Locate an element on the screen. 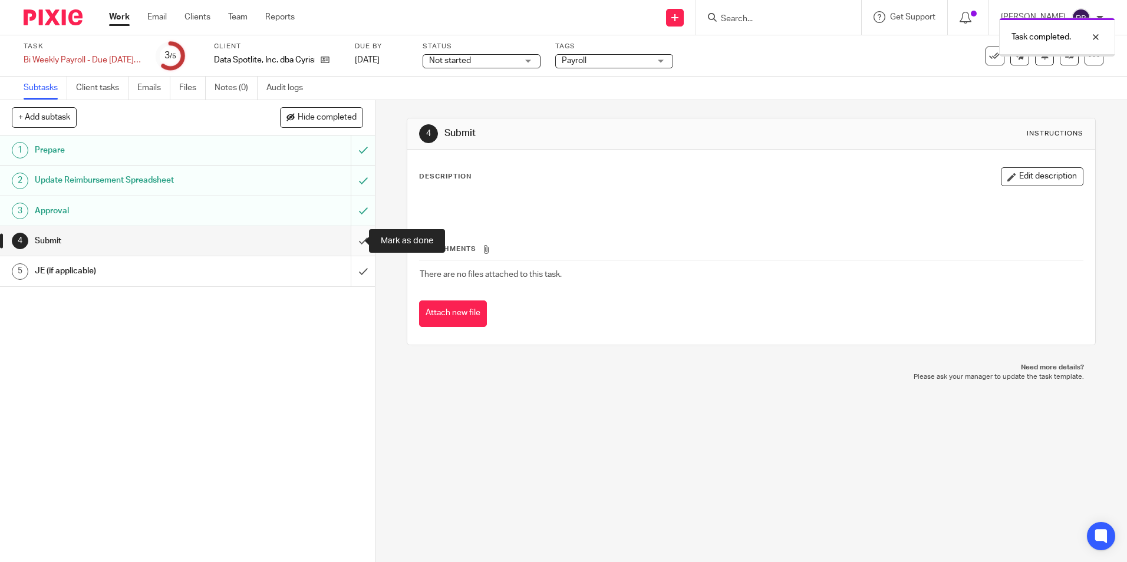 The image size is (1127, 562). a: Work is located at coordinates (119, 17).